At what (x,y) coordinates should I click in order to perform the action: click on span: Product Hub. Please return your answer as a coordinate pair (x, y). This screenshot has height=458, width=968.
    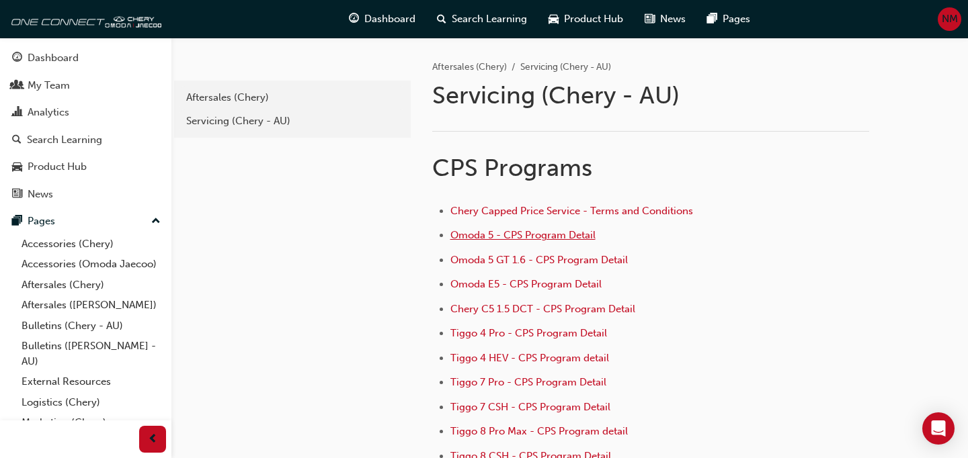
    Looking at the image, I should click on (593, 19).